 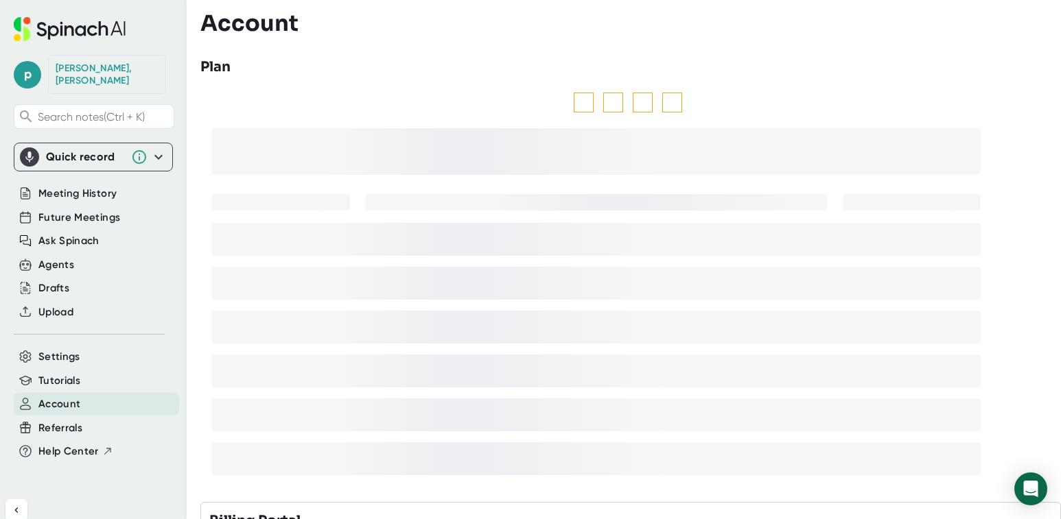 I want to click on div: Drafts, so click(x=54, y=288).